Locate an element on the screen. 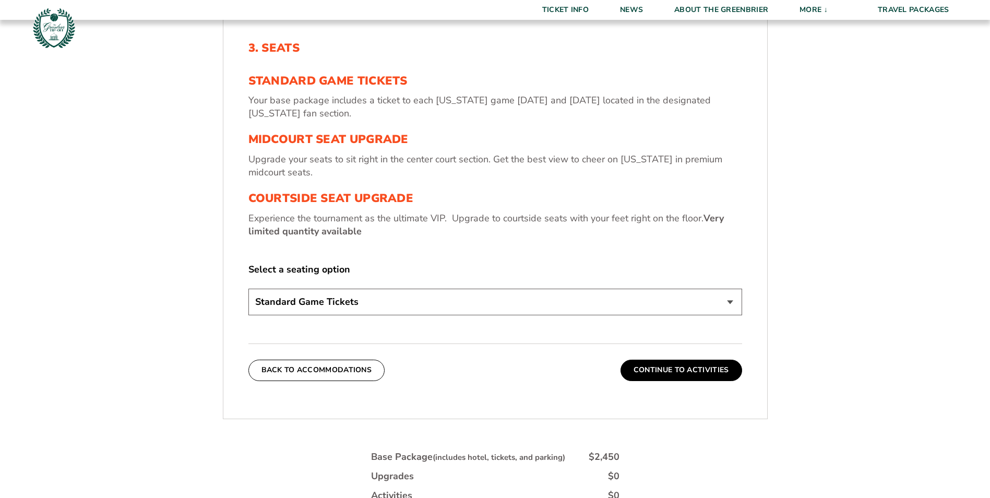 The image size is (990, 498). p: Upgrade your seats to sit right in the center court section. Get the best view to cheer on [US_ST... is located at coordinates (495, 166).